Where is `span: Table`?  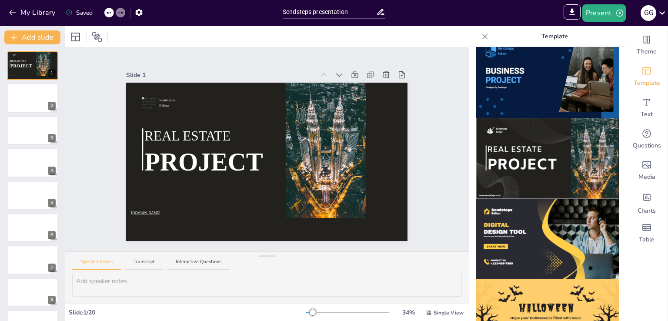 span: Table is located at coordinates (647, 240).